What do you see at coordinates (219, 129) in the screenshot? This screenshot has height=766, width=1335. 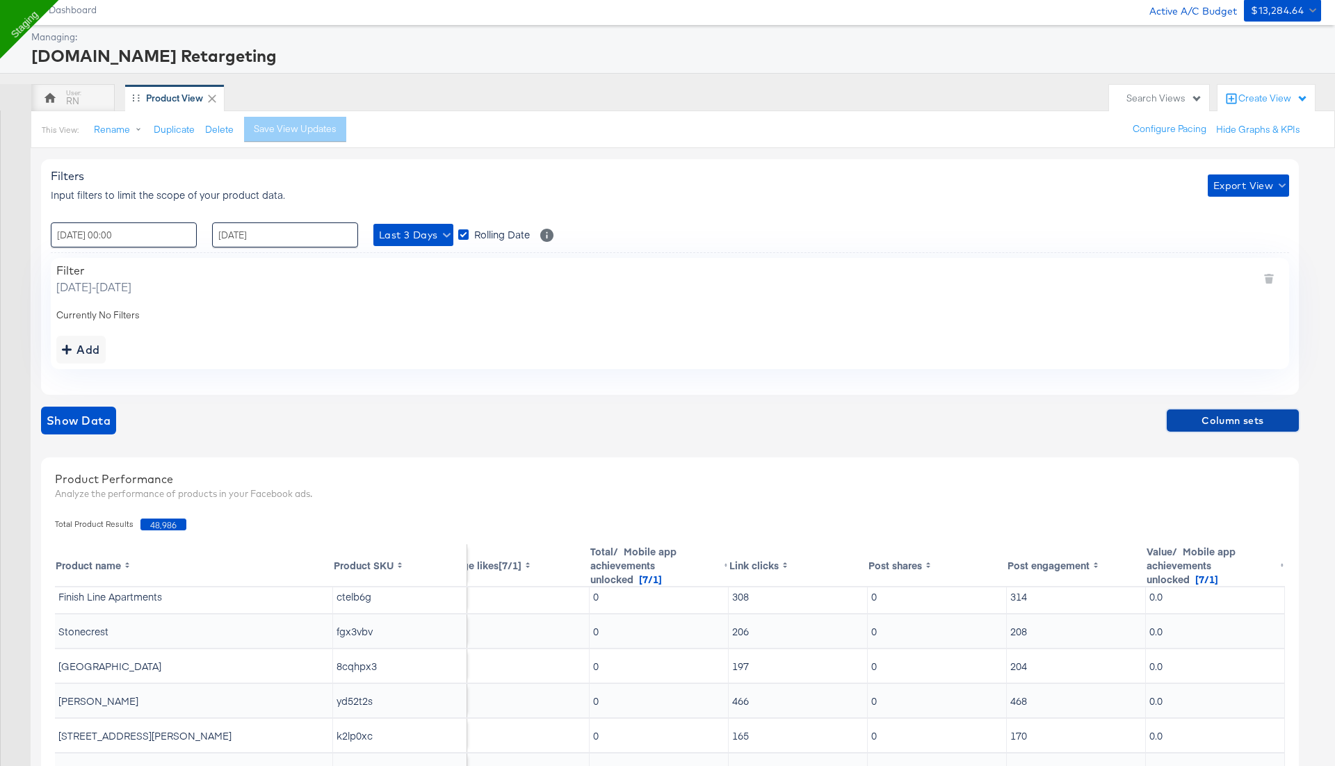 I see `button: Delete` at bounding box center [219, 129].